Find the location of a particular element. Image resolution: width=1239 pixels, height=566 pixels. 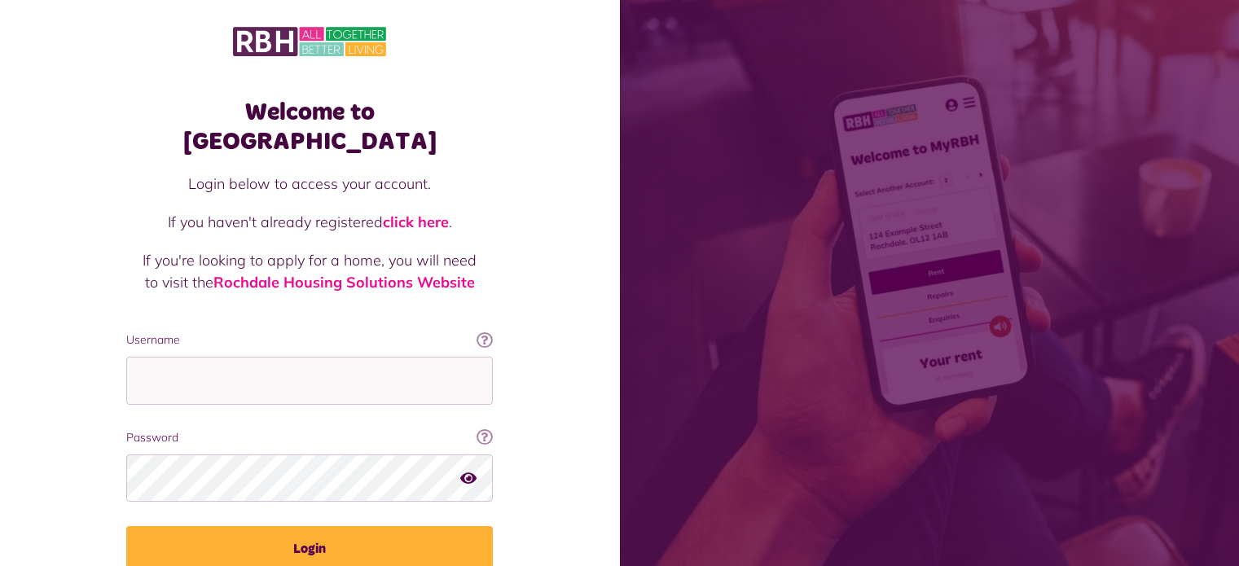

p: If you haven't already registered . is located at coordinates (310, 222).